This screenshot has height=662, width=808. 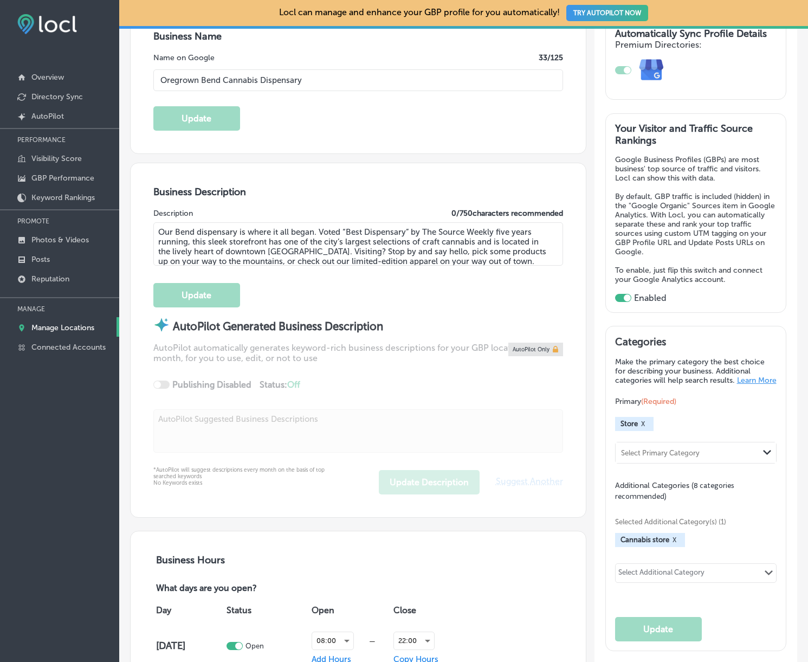 What do you see at coordinates (645, 401) in the screenshot?
I see `span: Primary` at bounding box center [645, 401].